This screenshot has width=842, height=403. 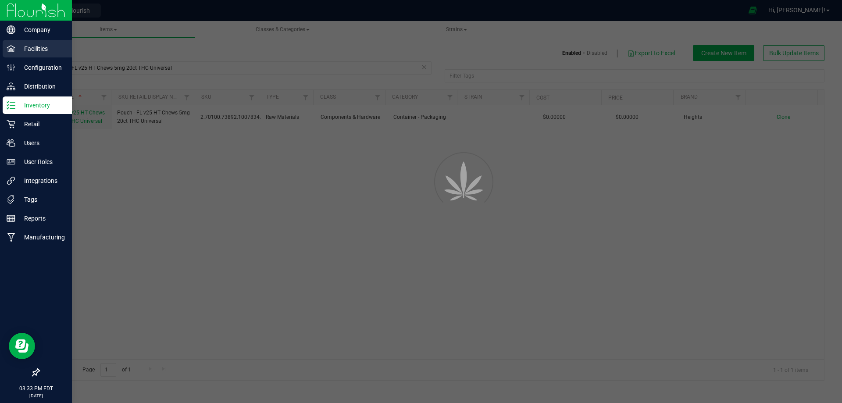 I want to click on p: Reports, so click(x=42, y=218).